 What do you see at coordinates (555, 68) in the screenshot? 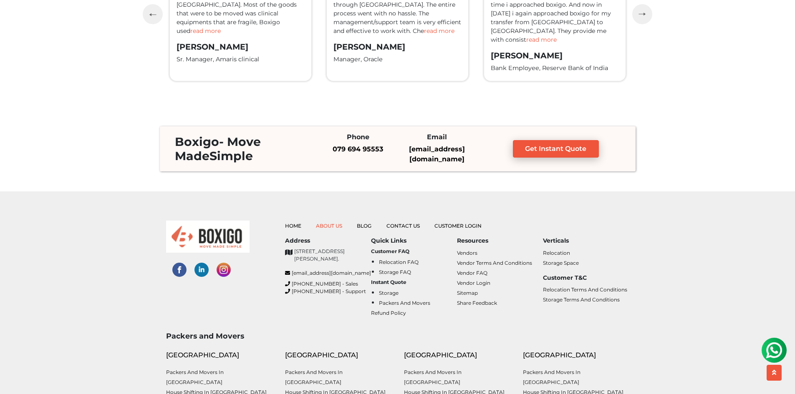
I see `p: Bank Employee, Reserve Bank of India` at bounding box center [555, 68].